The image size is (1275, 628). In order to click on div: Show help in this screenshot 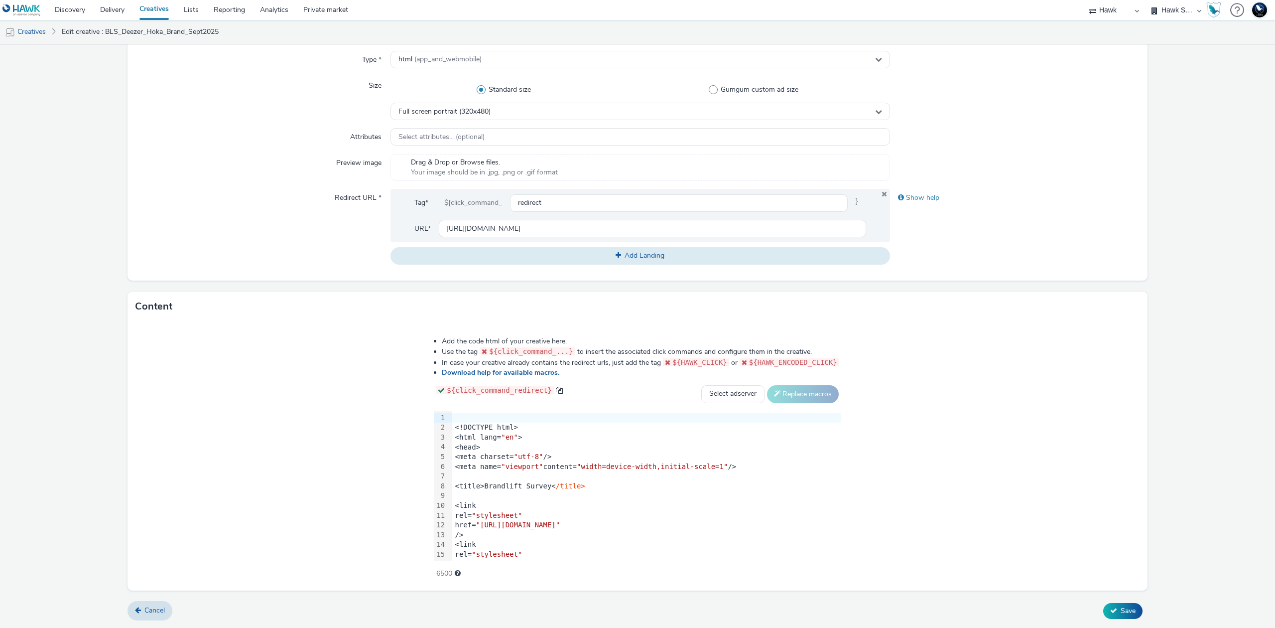, I will do `click(1015, 198)`.